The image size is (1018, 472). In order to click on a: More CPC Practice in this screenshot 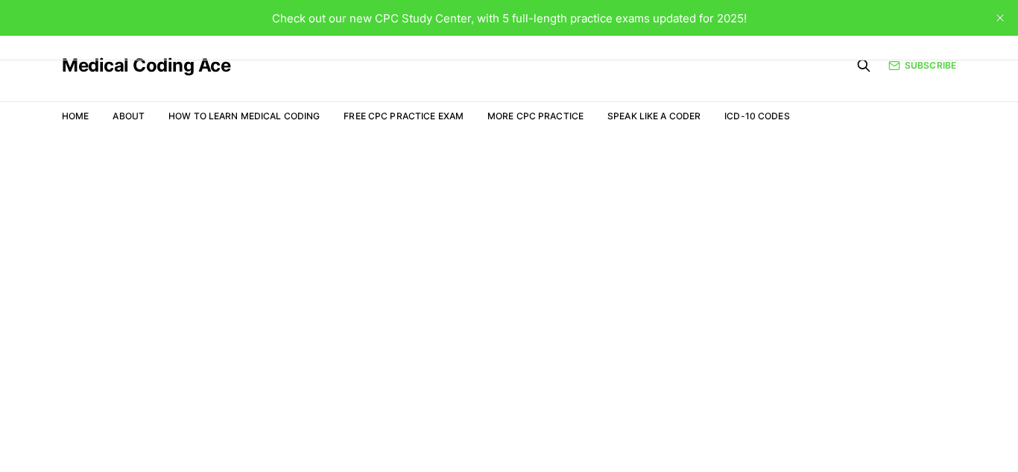, I will do `click(535, 116)`.